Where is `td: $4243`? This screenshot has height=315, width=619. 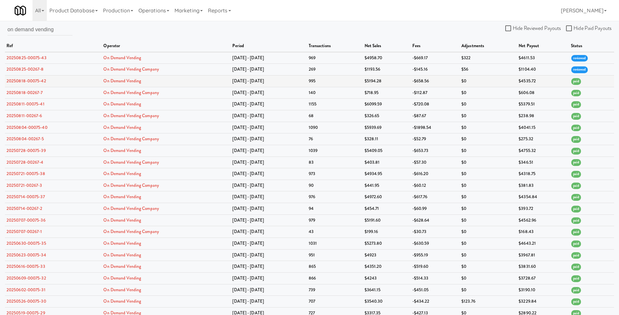
td: $4243 is located at coordinates (387, 278).